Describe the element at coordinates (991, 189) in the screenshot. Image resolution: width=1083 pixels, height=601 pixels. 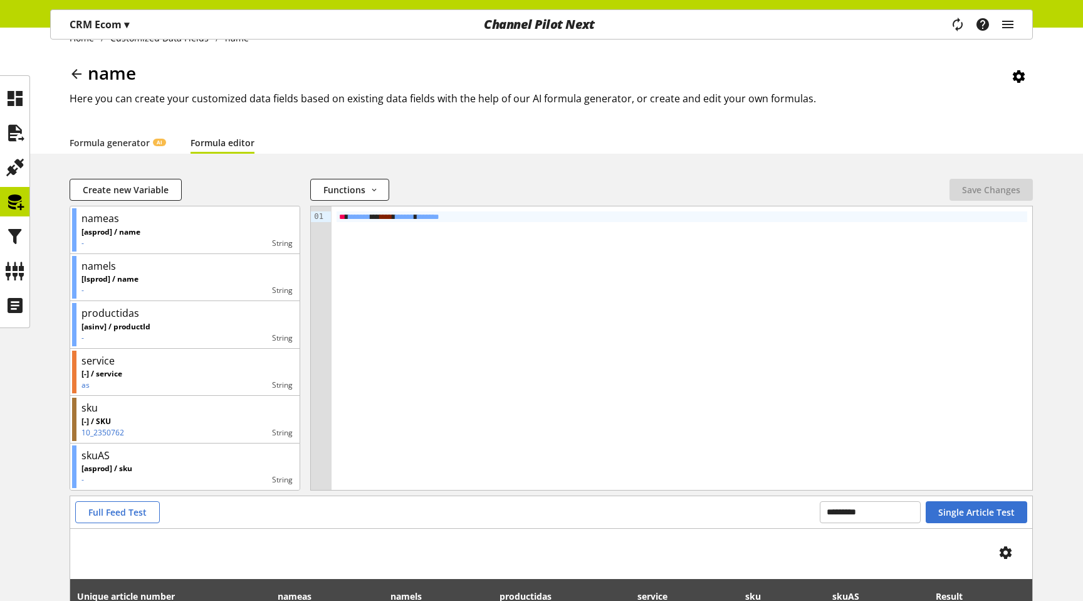
I see `button: Save Changes` at that location.